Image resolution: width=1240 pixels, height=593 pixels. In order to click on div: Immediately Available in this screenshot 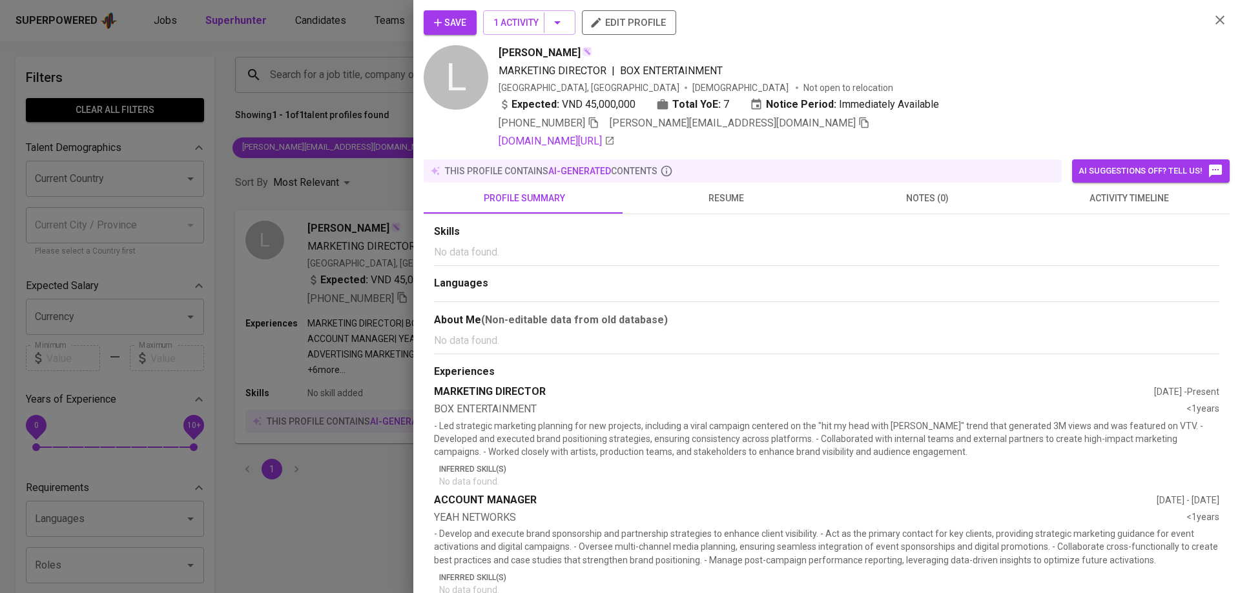, I will do `click(844, 105)`.